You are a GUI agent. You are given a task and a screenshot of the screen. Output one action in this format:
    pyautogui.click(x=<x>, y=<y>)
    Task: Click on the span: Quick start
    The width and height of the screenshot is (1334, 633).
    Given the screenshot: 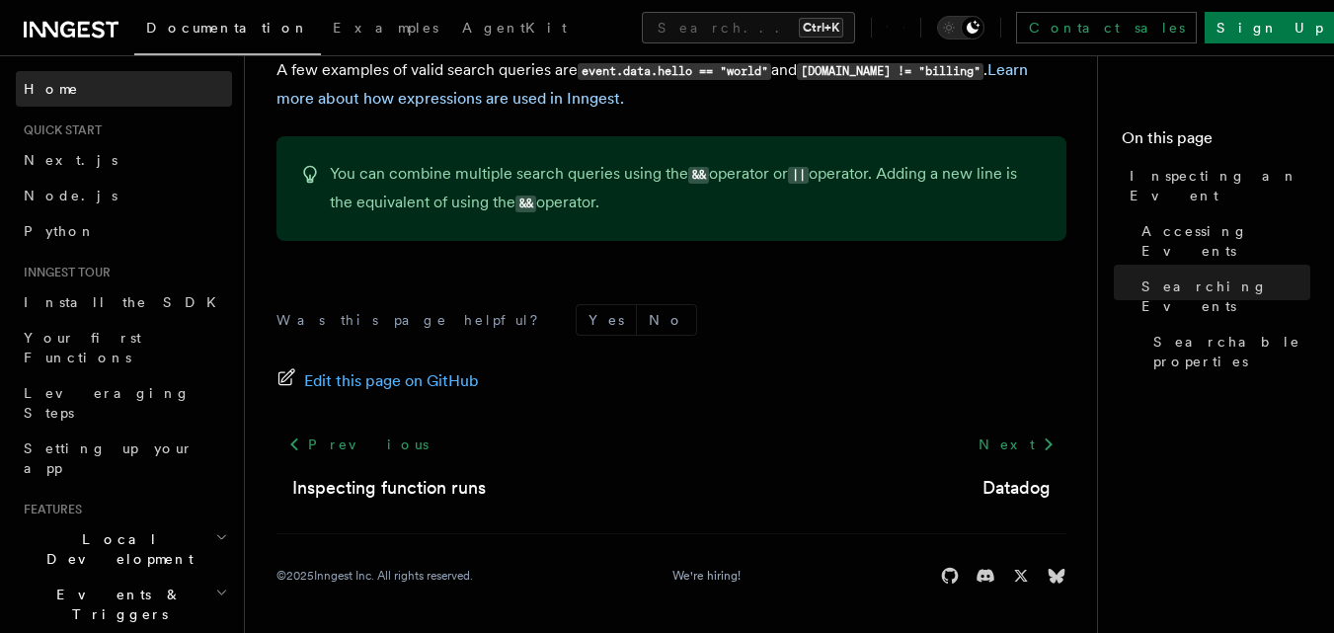 What is the action you would take?
    pyautogui.click(x=58, y=130)
    